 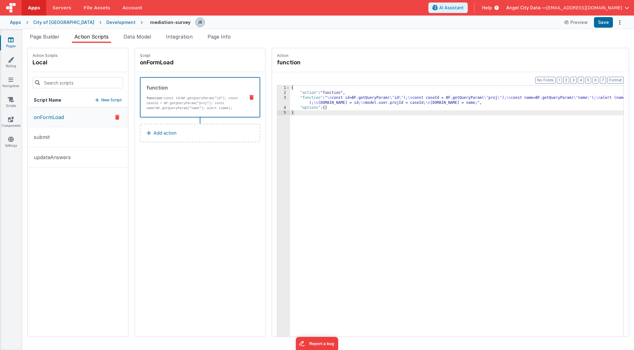 What do you see at coordinates (581, 80) in the screenshot?
I see `button: 4` at bounding box center [581, 80].